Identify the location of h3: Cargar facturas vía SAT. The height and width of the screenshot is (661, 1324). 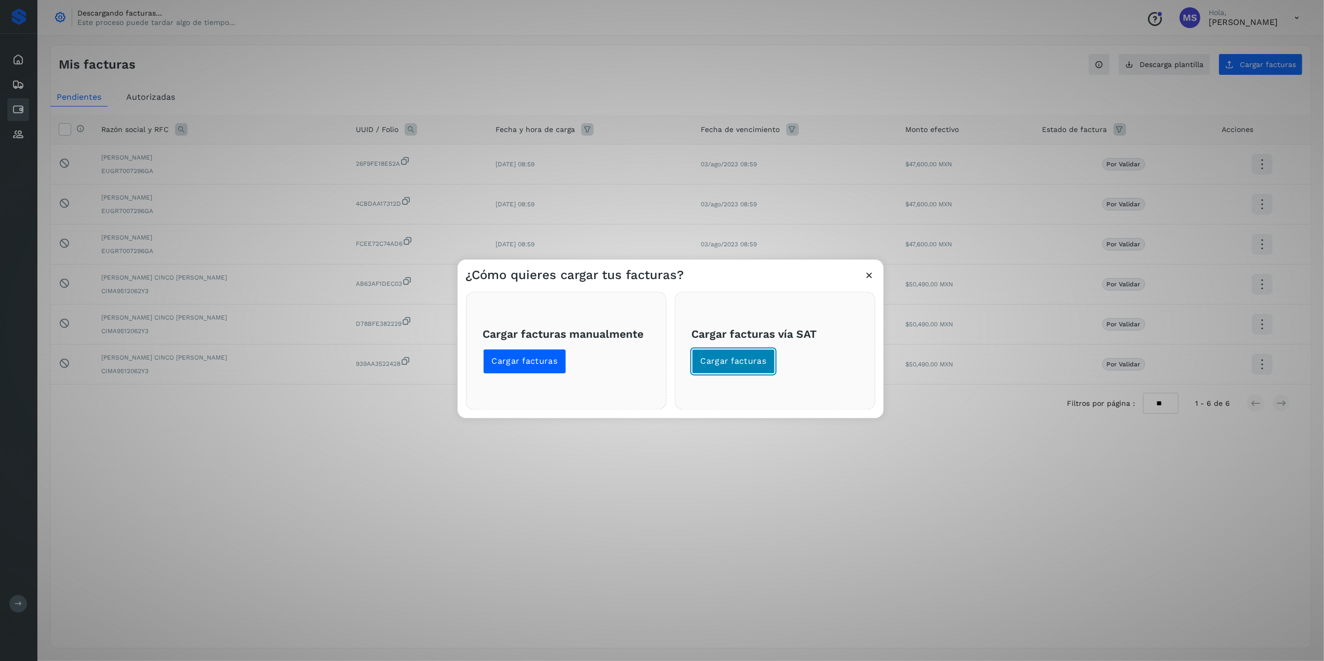
(775, 333).